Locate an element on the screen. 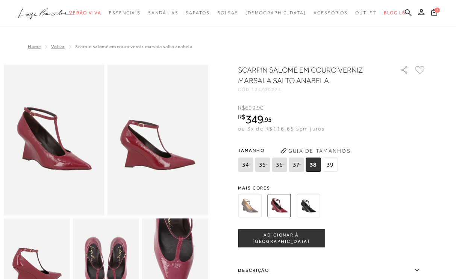 Image resolution: width=456 pixels, height=279 pixels. span: 95 is located at coordinates (268, 119).